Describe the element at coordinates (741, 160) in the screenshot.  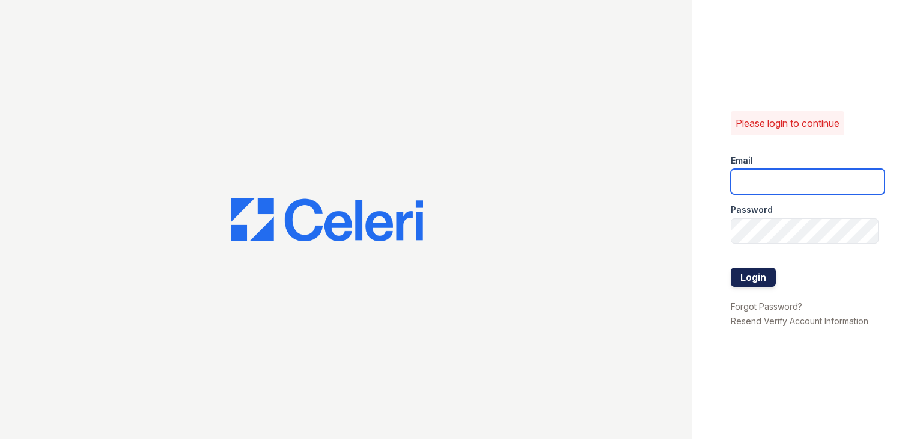
I see `label: Email` at that location.